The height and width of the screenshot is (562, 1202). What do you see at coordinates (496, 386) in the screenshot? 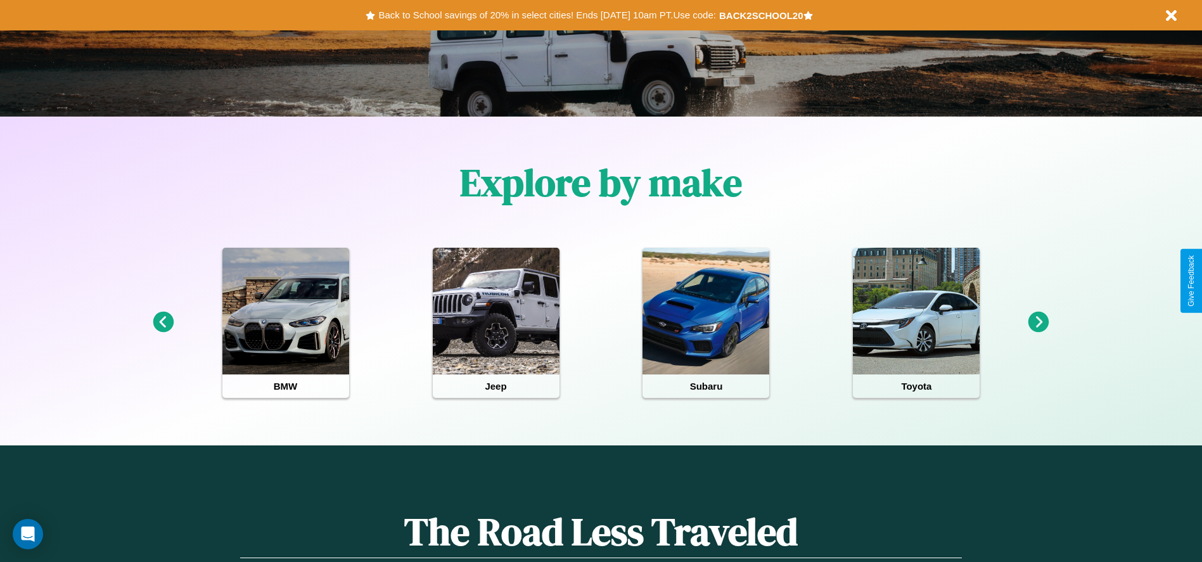
I see `h4: Jeep` at bounding box center [496, 386].